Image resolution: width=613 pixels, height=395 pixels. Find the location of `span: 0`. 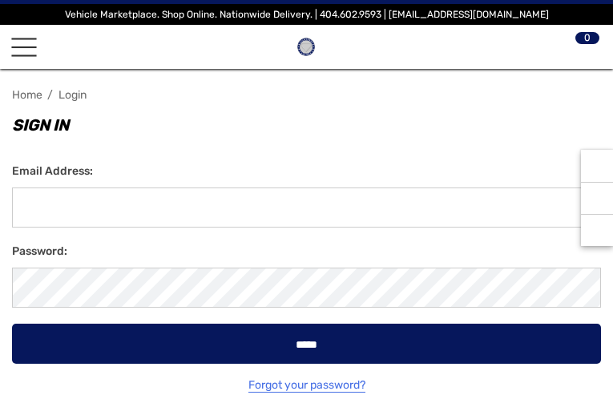

span: 0 is located at coordinates (588, 38).